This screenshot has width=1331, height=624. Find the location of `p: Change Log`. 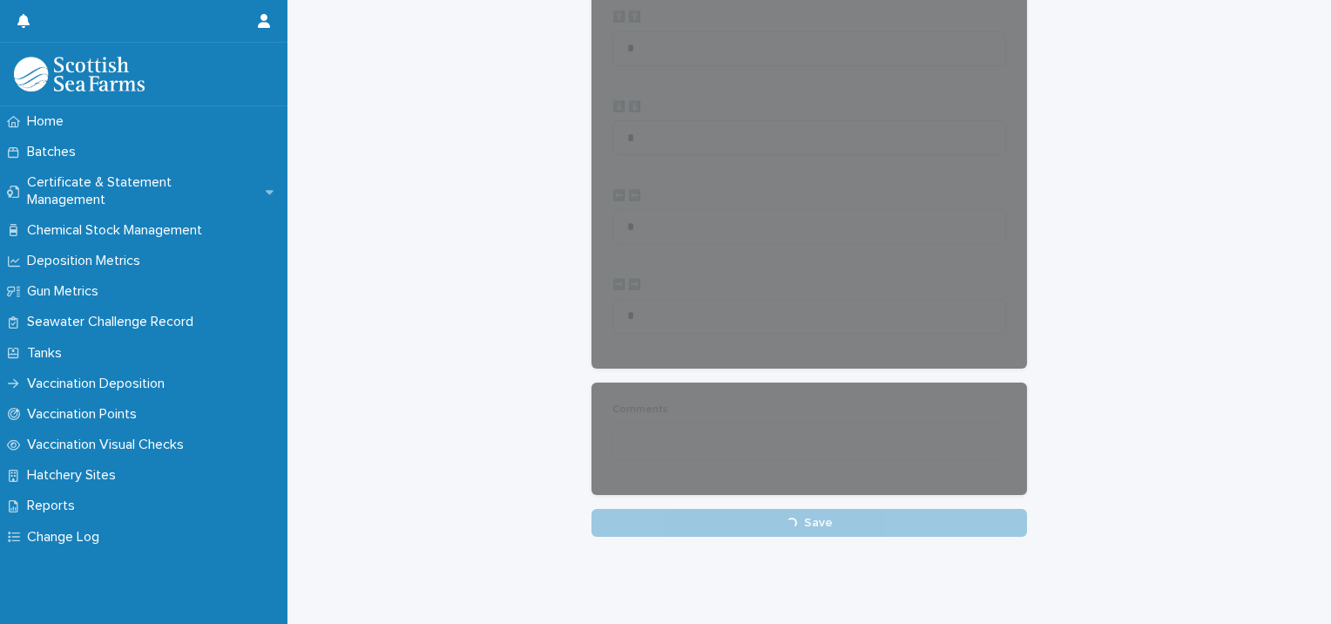

p: Change Log is located at coordinates (66, 537).